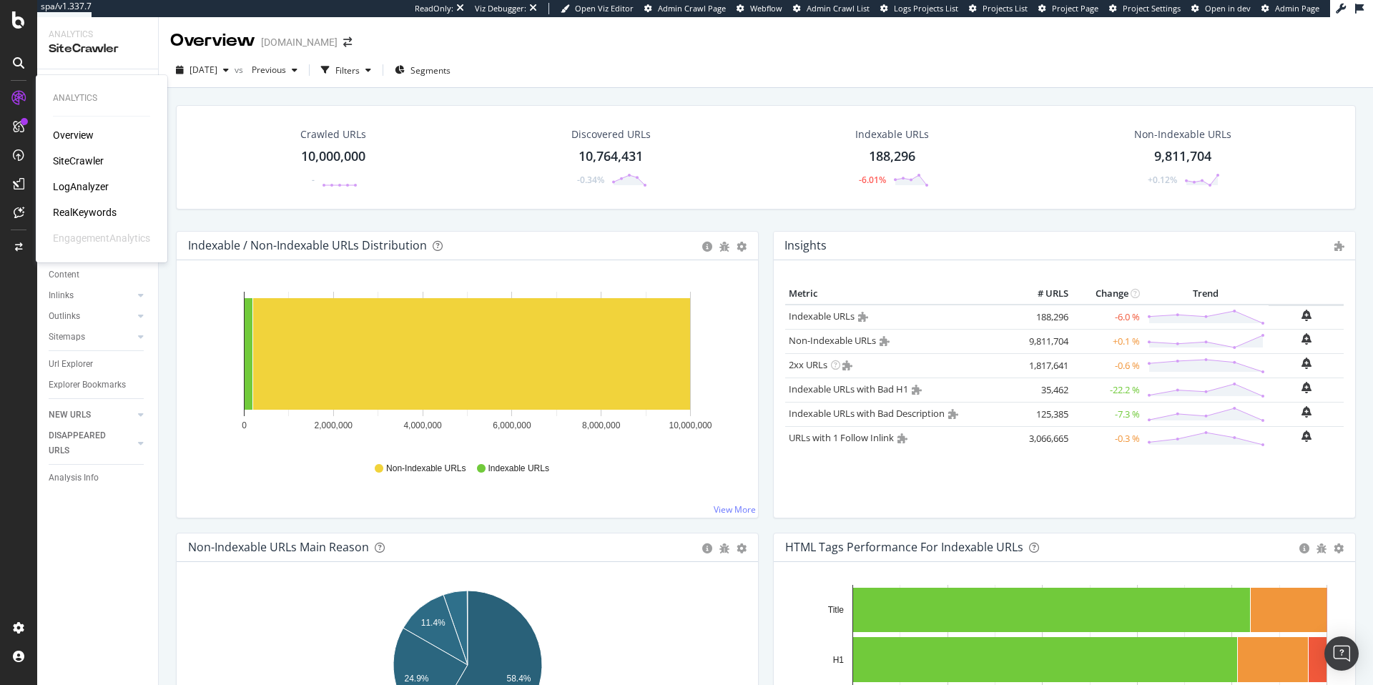 The height and width of the screenshot is (685, 1373). What do you see at coordinates (61, 295) in the screenshot?
I see `div: Inlinks` at bounding box center [61, 295].